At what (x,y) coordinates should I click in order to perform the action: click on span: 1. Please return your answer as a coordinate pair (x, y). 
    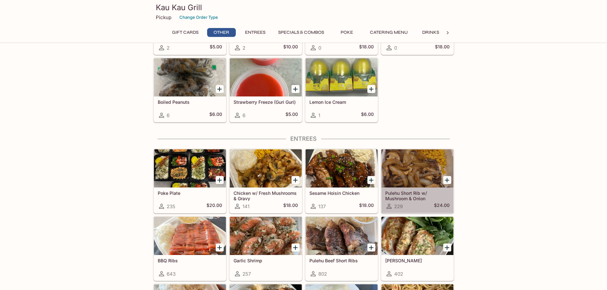
    Looking at the image, I should click on (319, 115).